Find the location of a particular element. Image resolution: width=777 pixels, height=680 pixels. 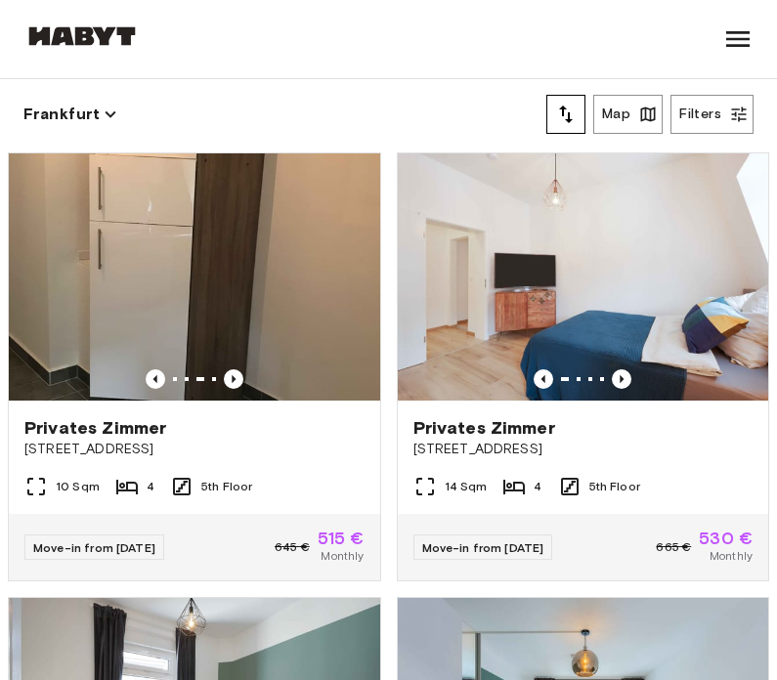

img: Marketing picture of unit DE-04-029-002-04HF is located at coordinates (584, 277).